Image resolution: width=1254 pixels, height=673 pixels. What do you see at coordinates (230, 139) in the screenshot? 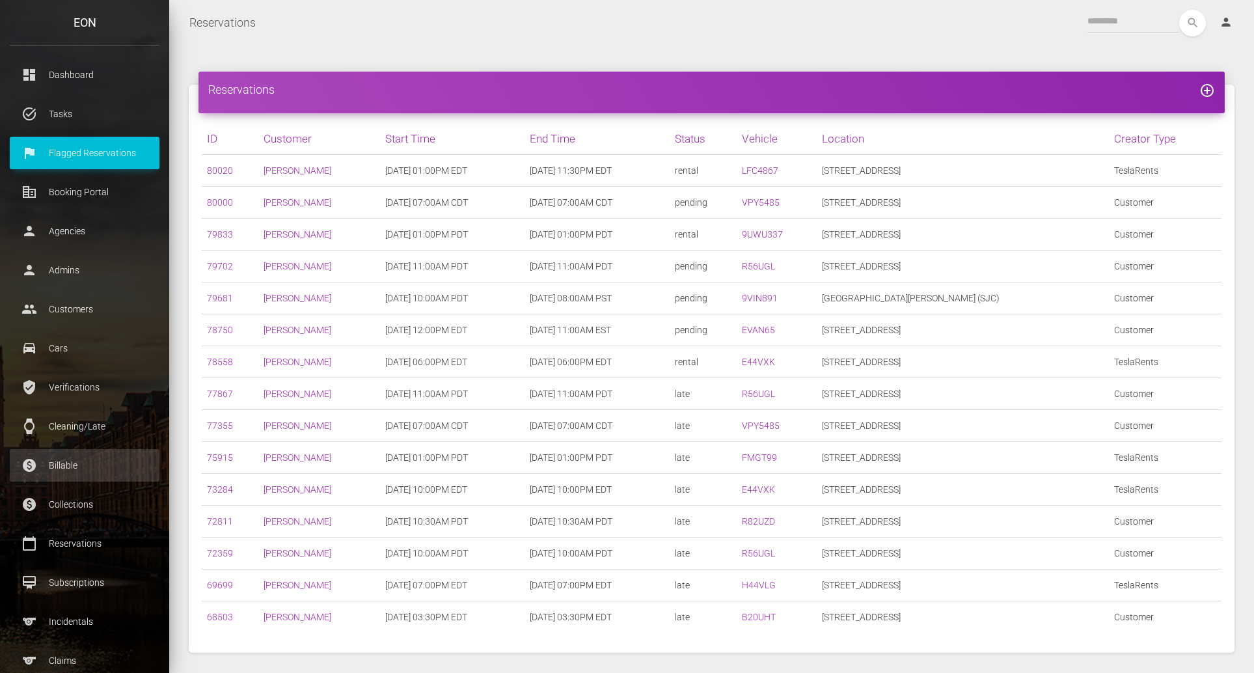
I see `th: ID` at bounding box center [230, 139].